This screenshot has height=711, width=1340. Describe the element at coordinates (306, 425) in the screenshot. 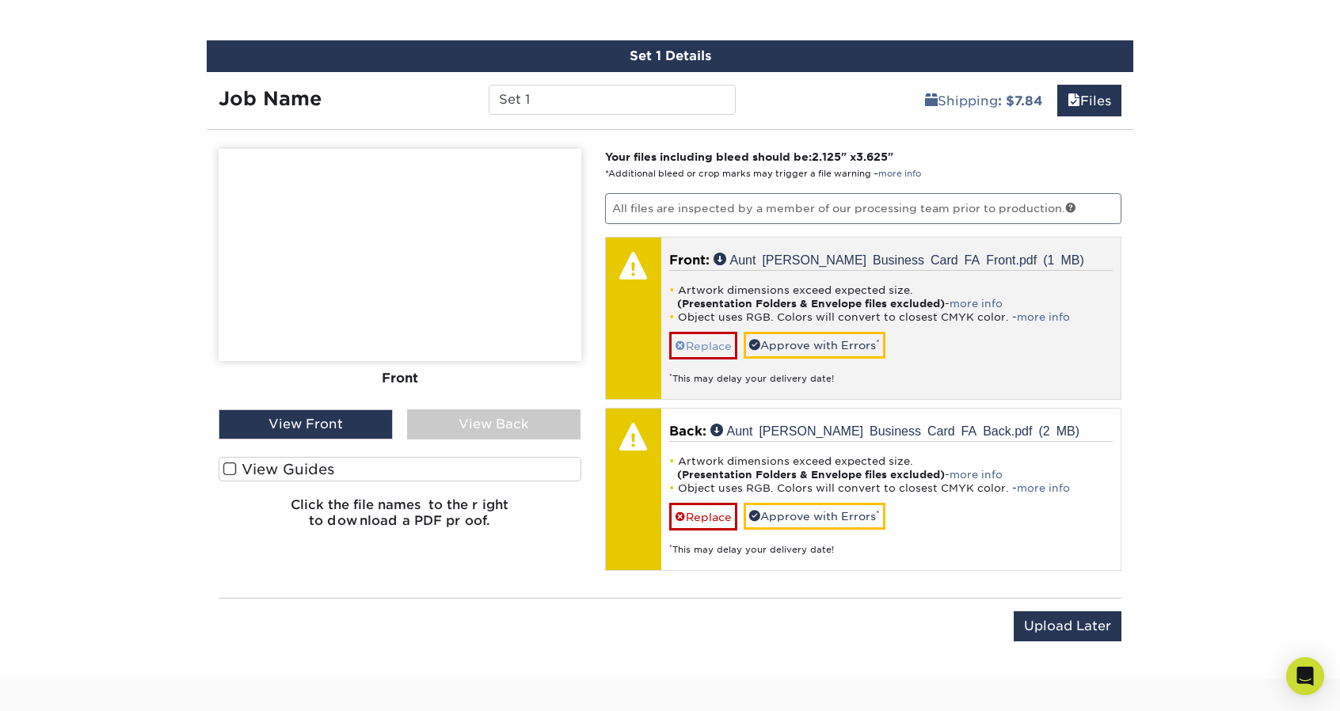

I see `div: View Front` at that location.